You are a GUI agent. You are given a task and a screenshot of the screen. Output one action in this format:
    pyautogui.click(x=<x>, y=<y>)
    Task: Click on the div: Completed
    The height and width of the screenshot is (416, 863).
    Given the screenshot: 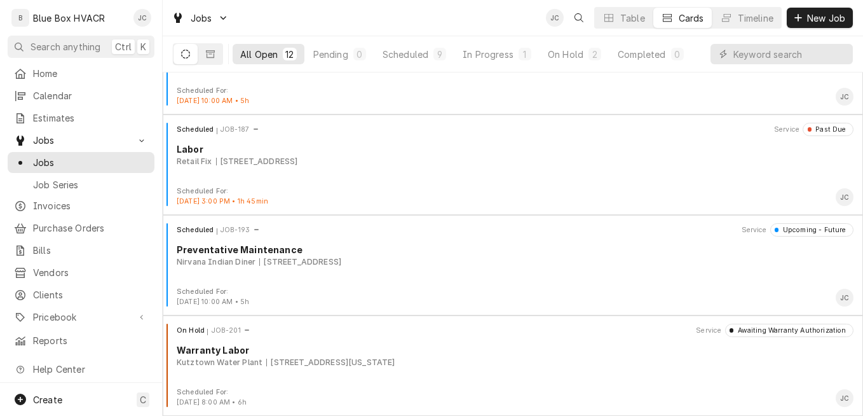 What is the action you would take?
    pyautogui.click(x=641, y=54)
    